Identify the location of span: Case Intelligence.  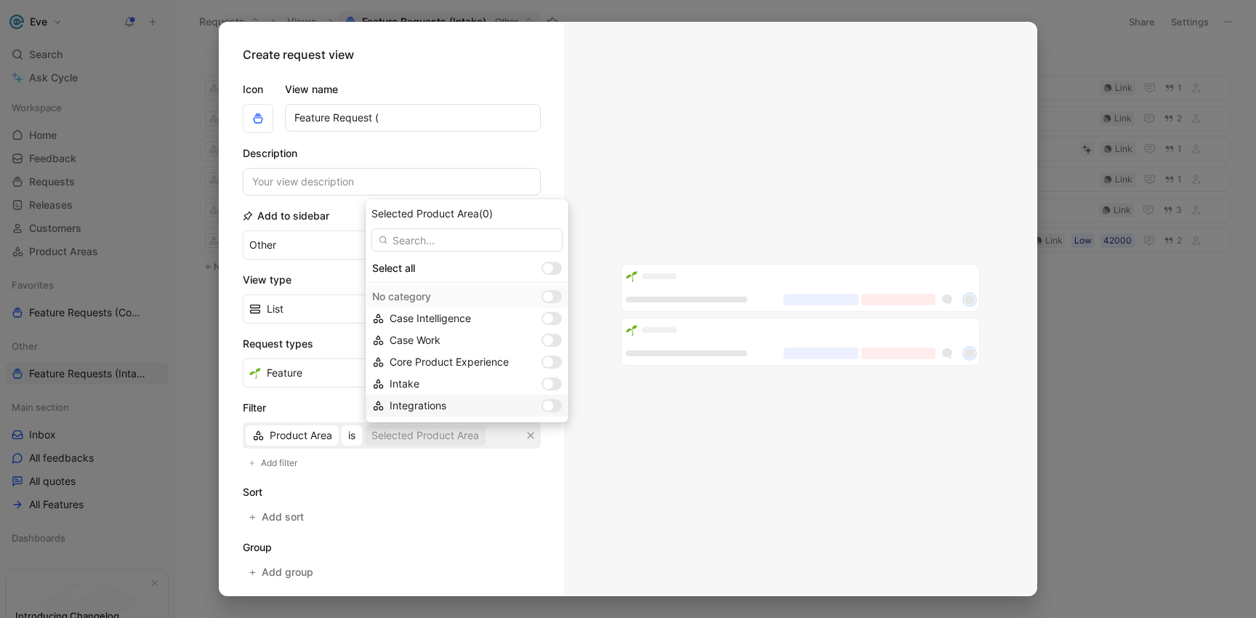
(430, 318).